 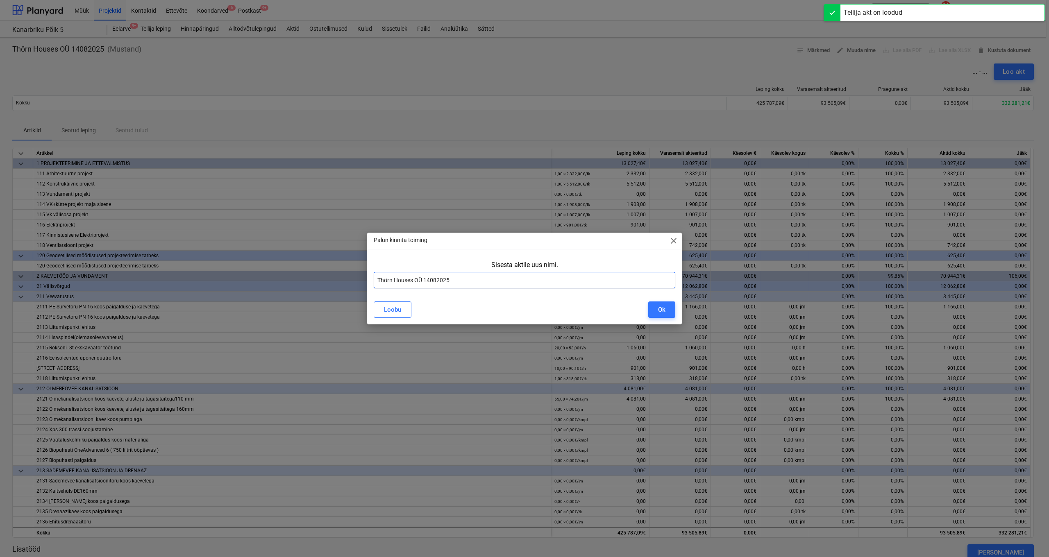 I want to click on div: Chat Widget, so click(x=1029, y=538).